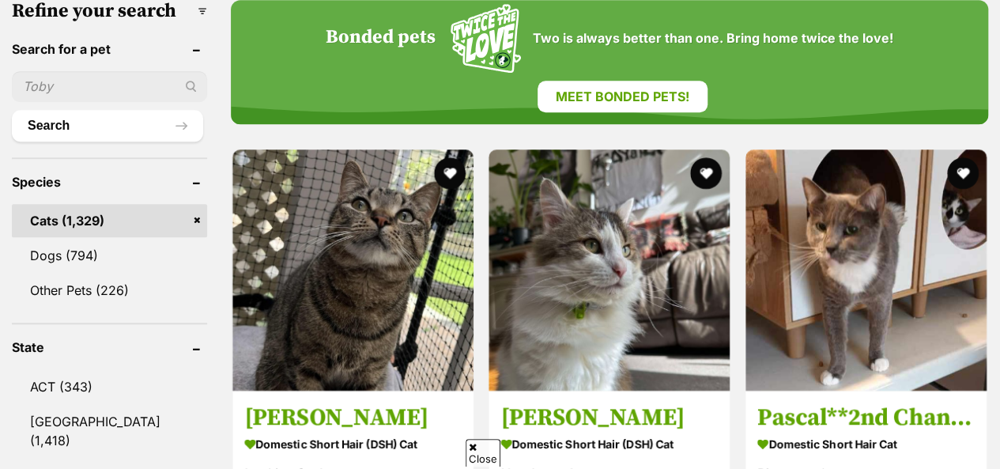 This screenshot has width=1000, height=469. Describe the element at coordinates (713, 38) in the screenshot. I see `span: Two is always better than one. Bring home twice the love!` at that location.